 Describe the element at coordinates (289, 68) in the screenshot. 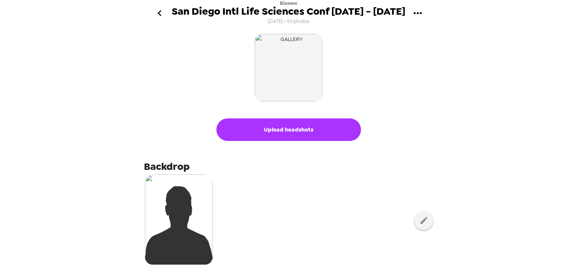

I see `img: gallery` at that location.